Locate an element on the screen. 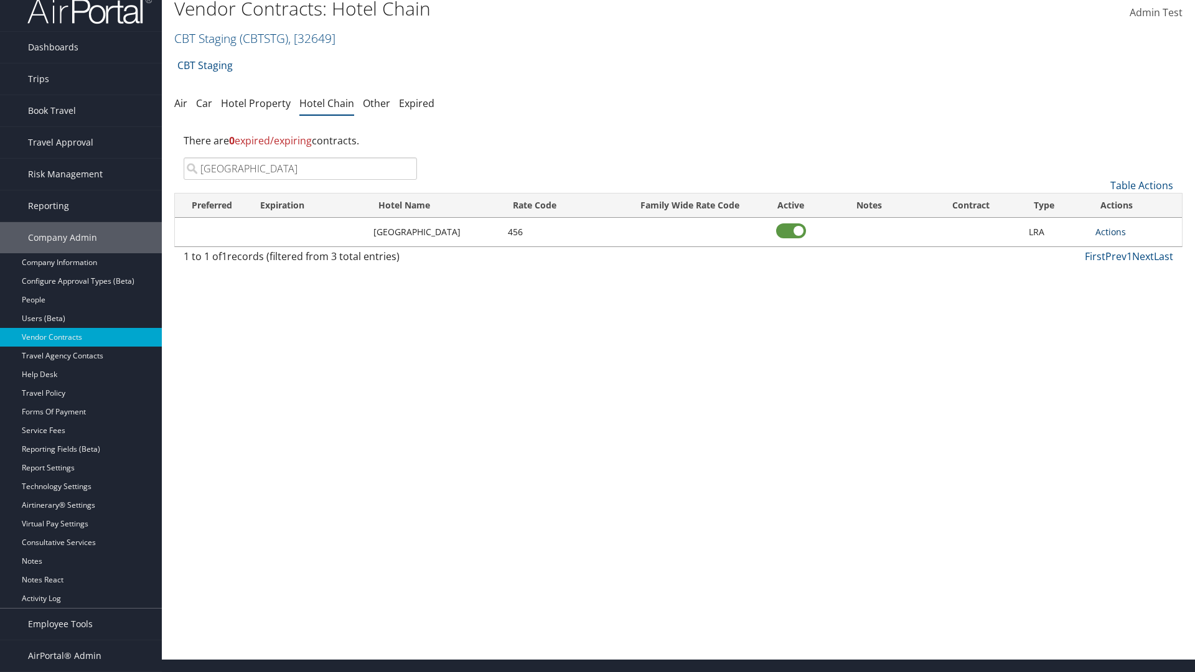  span: Employee Tools is located at coordinates (60, 625).